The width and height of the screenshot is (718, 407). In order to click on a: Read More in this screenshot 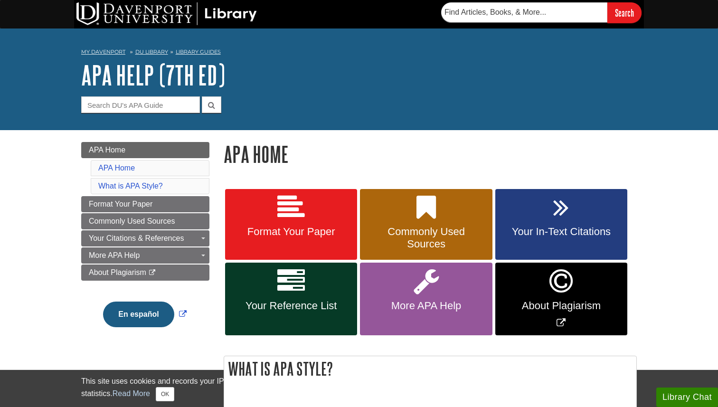, I will do `click(131, 393)`.